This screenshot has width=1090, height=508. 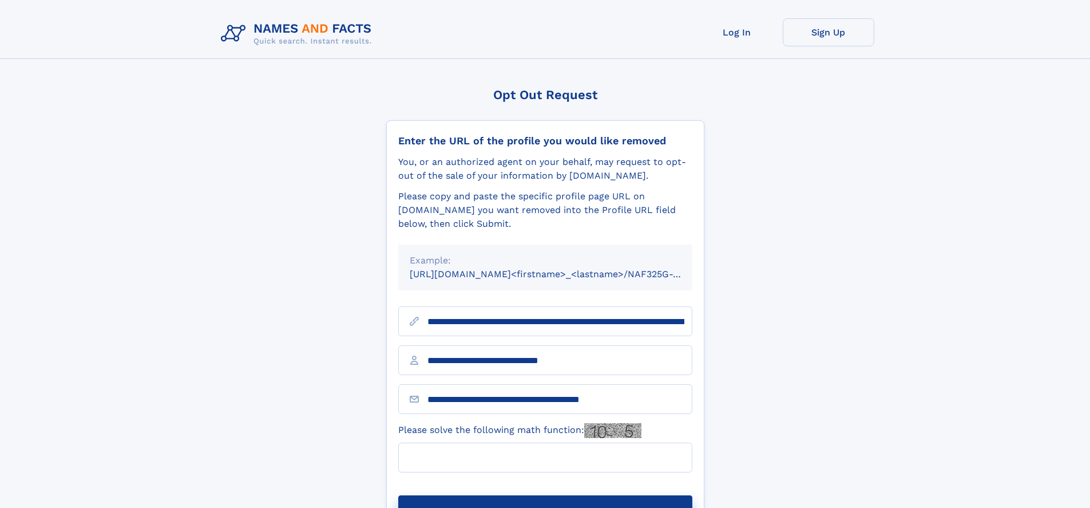 What do you see at coordinates (545, 169) in the screenshot?
I see `div: You, or an authorized agent on your behalf, may request to opt-out of the sale of your informatio...` at bounding box center [545, 169].